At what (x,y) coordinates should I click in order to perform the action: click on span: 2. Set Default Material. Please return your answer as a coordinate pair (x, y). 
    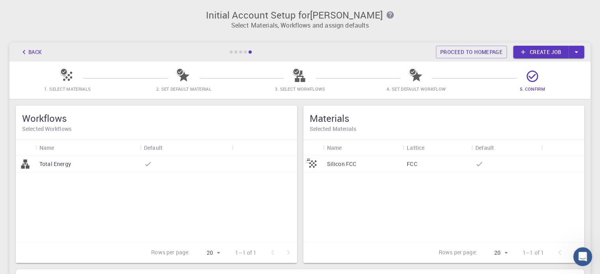
    Looking at the image, I should click on (184, 89).